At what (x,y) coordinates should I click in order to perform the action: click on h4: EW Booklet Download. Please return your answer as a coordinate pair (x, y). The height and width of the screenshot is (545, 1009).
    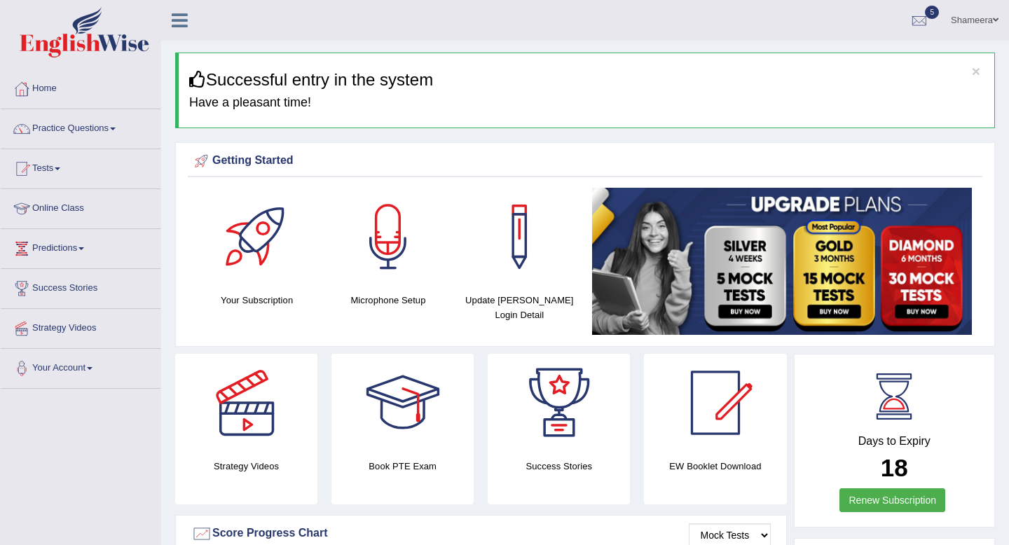
    Looking at the image, I should click on (715, 466).